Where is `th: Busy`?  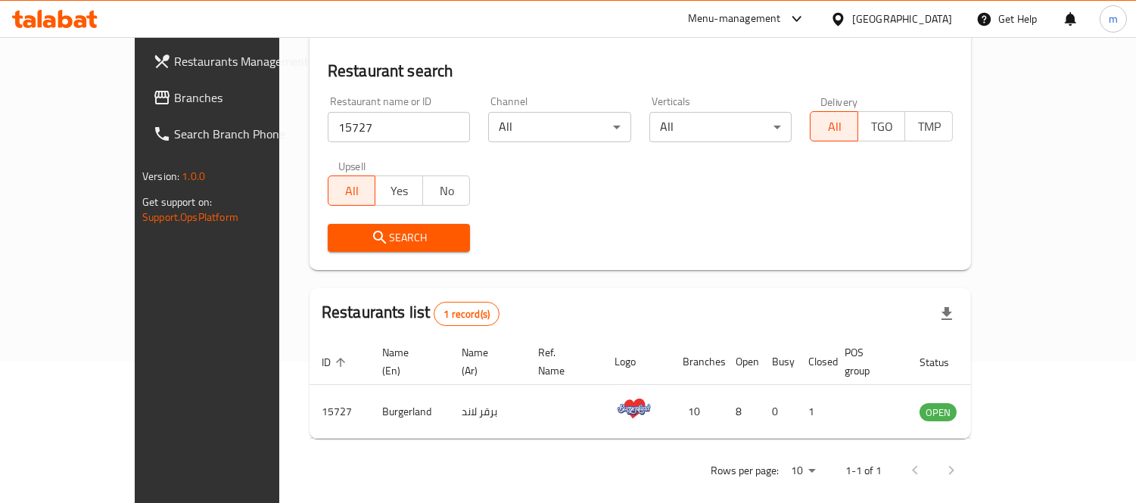
th: Busy is located at coordinates (778, 362).